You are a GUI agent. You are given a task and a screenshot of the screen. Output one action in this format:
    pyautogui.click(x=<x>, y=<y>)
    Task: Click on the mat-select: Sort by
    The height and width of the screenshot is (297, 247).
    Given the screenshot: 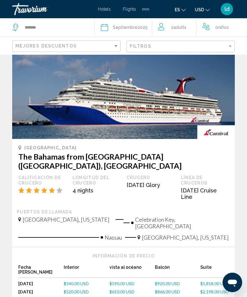 What is the action you would take?
    pyautogui.click(x=67, y=46)
    